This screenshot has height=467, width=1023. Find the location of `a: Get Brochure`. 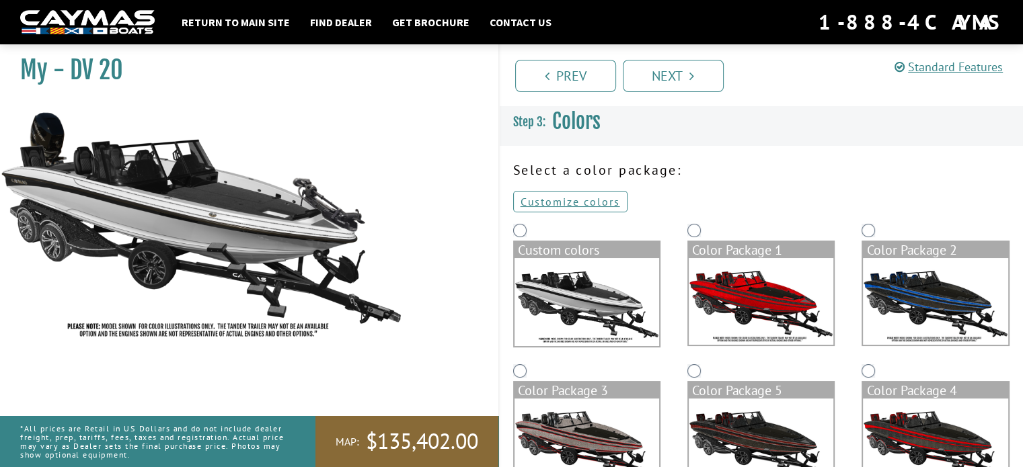

a: Get Brochure is located at coordinates (430, 22).